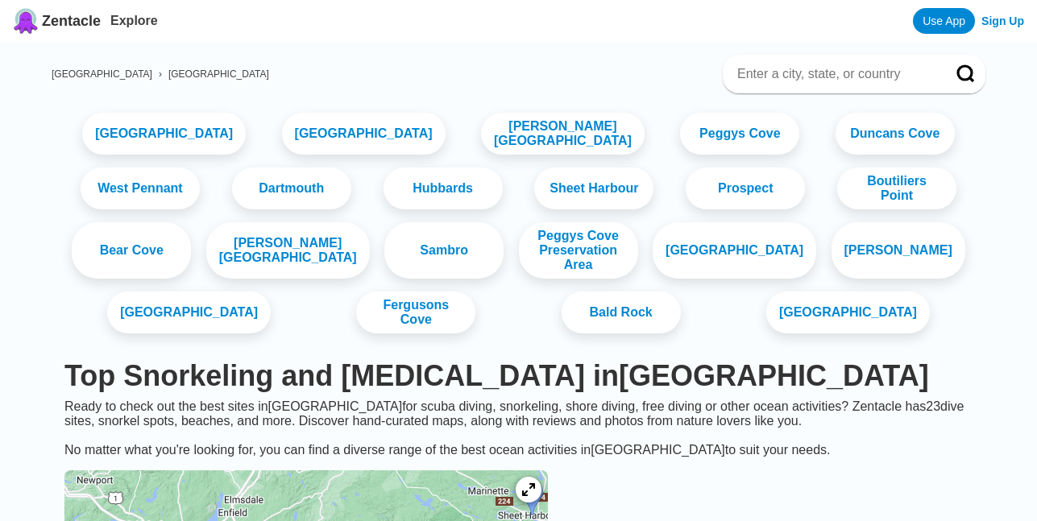 Image resolution: width=1037 pixels, height=521 pixels. I want to click on a: Explore, so click(134, 20).